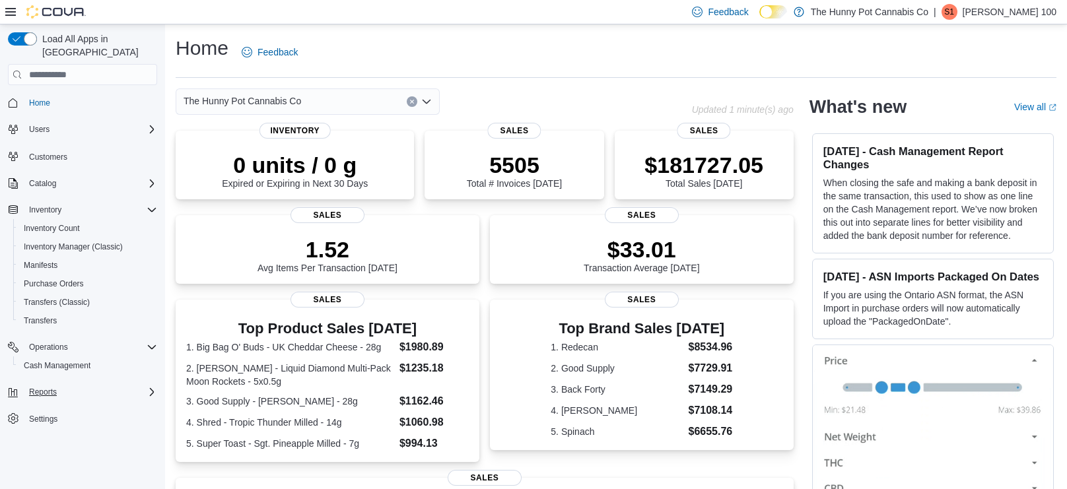 Image resolution: width=1067 pixels, height=489 pixels. I want to click on dt: 3. Back Forty, so click(616, 389).